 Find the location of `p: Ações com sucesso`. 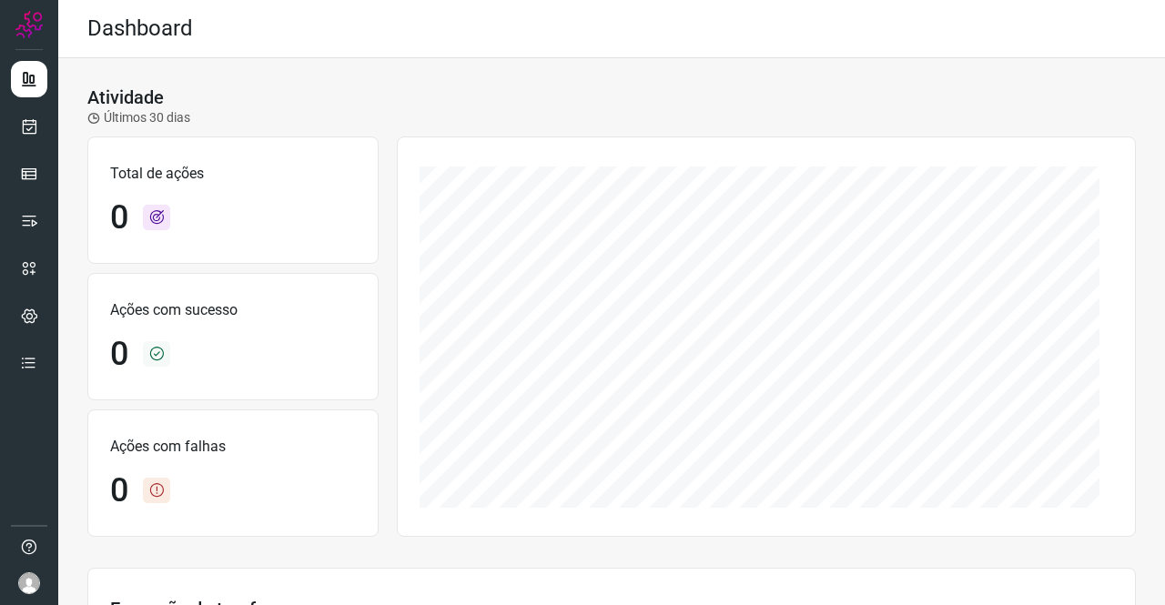

p: Ações com sucesso is located at coordinates (233, 310).